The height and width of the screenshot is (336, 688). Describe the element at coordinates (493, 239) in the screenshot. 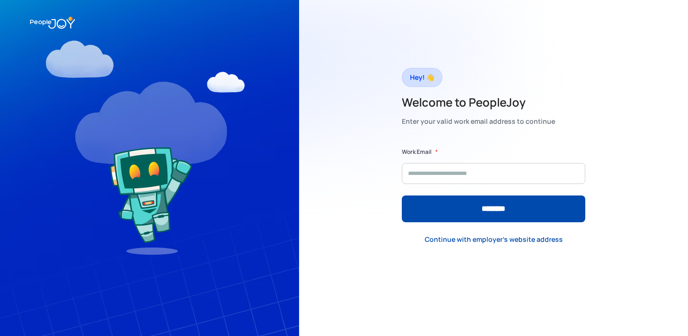

I see `a: Continue with employer's website address` at that location.